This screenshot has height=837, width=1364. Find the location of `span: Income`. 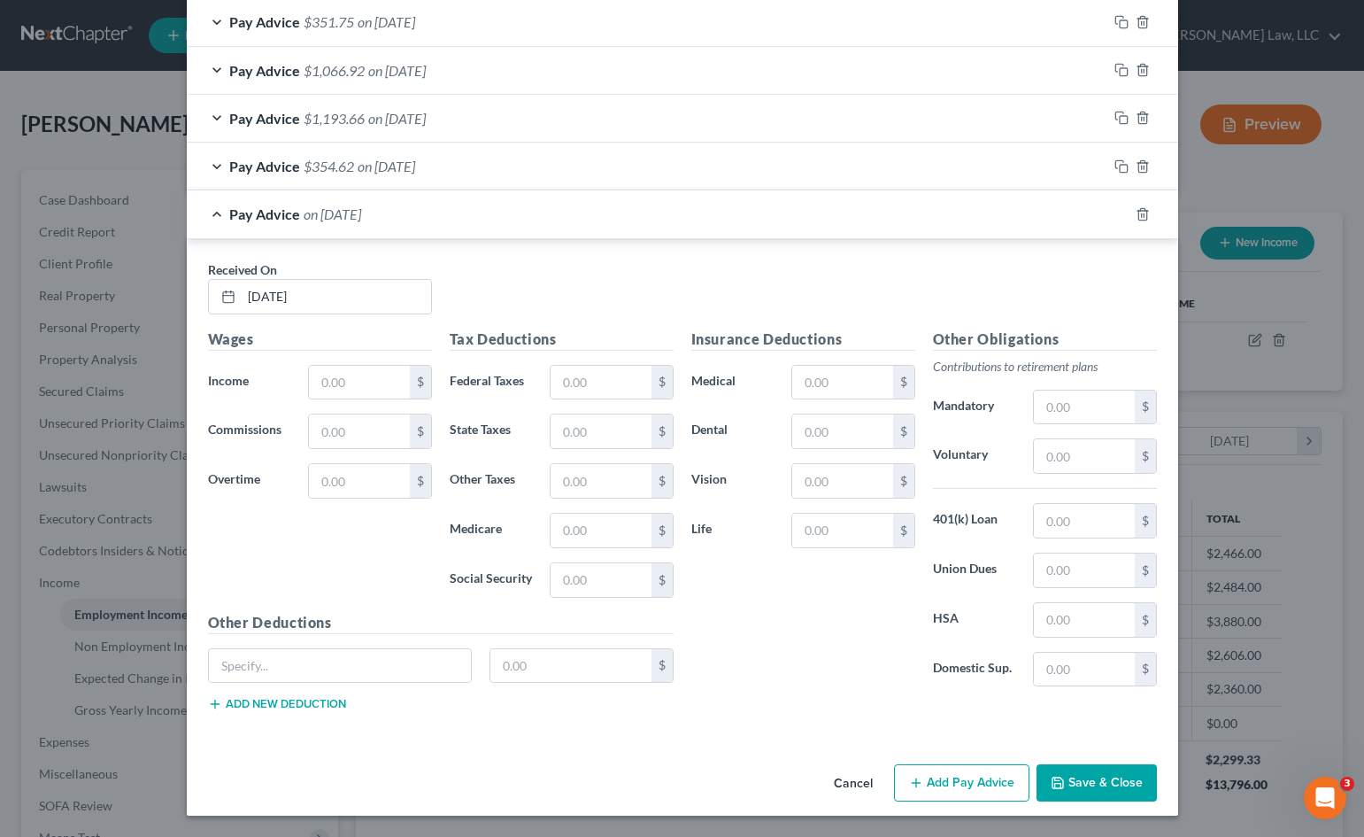

span: Income is located at coordinates (228, 380).